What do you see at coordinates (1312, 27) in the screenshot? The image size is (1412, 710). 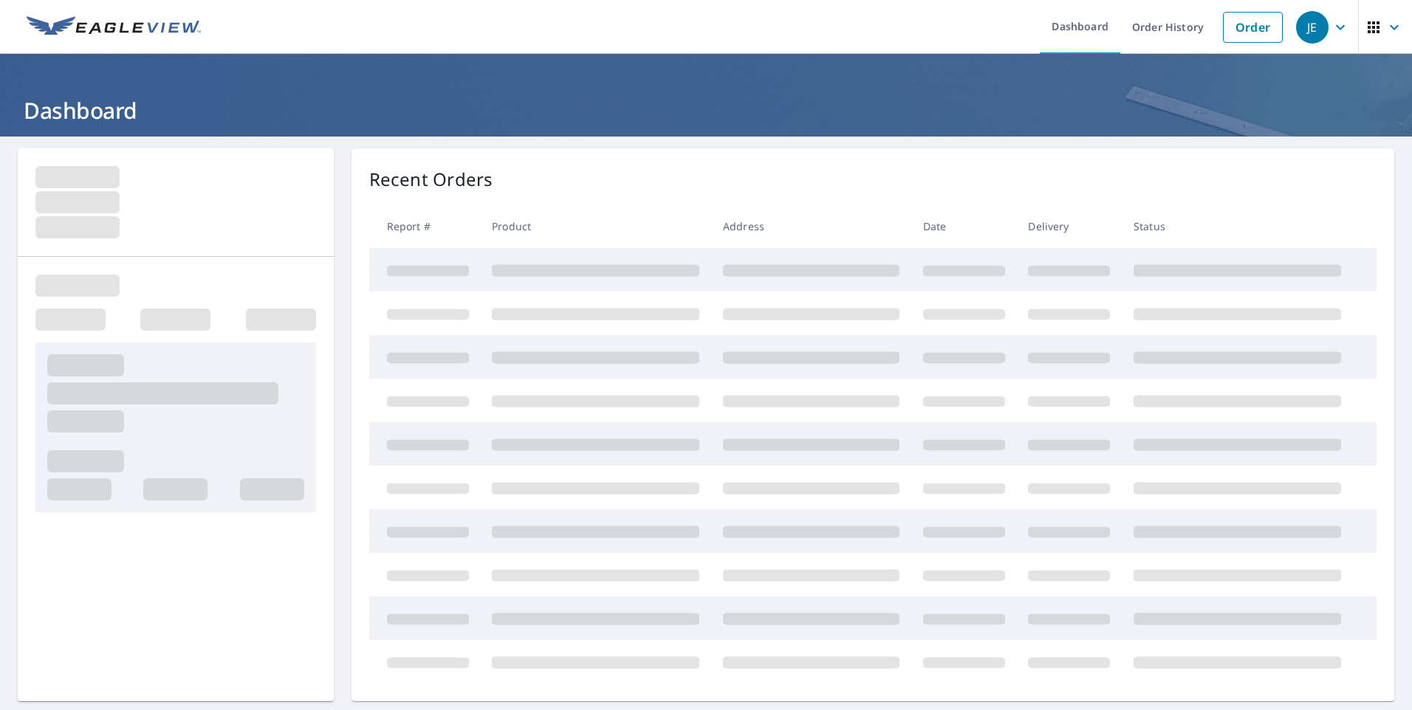 I see `div: JE` at bounding box center [1312, 27].